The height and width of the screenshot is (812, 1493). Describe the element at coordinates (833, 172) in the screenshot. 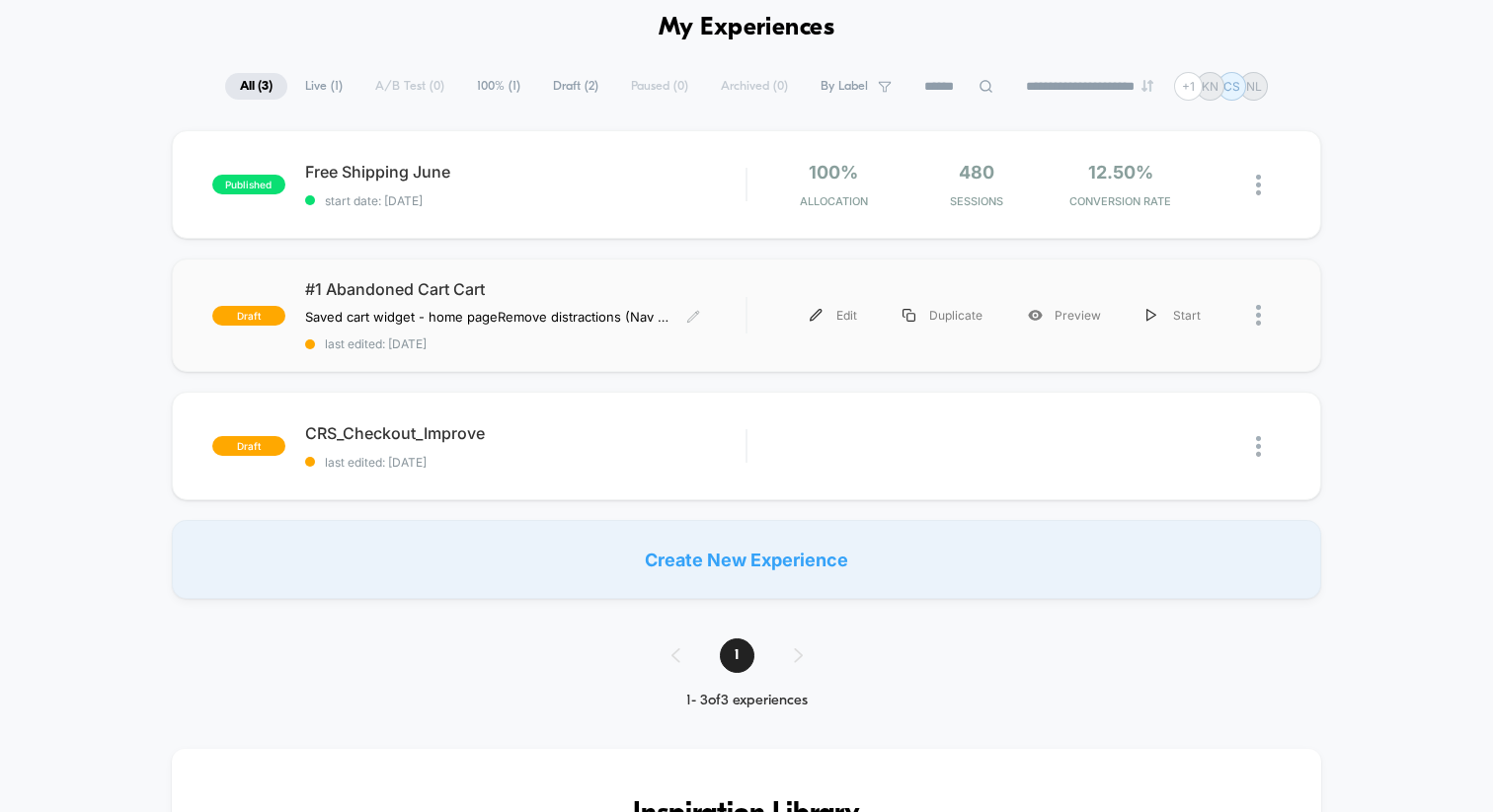

I see `span: 100%` at that location.